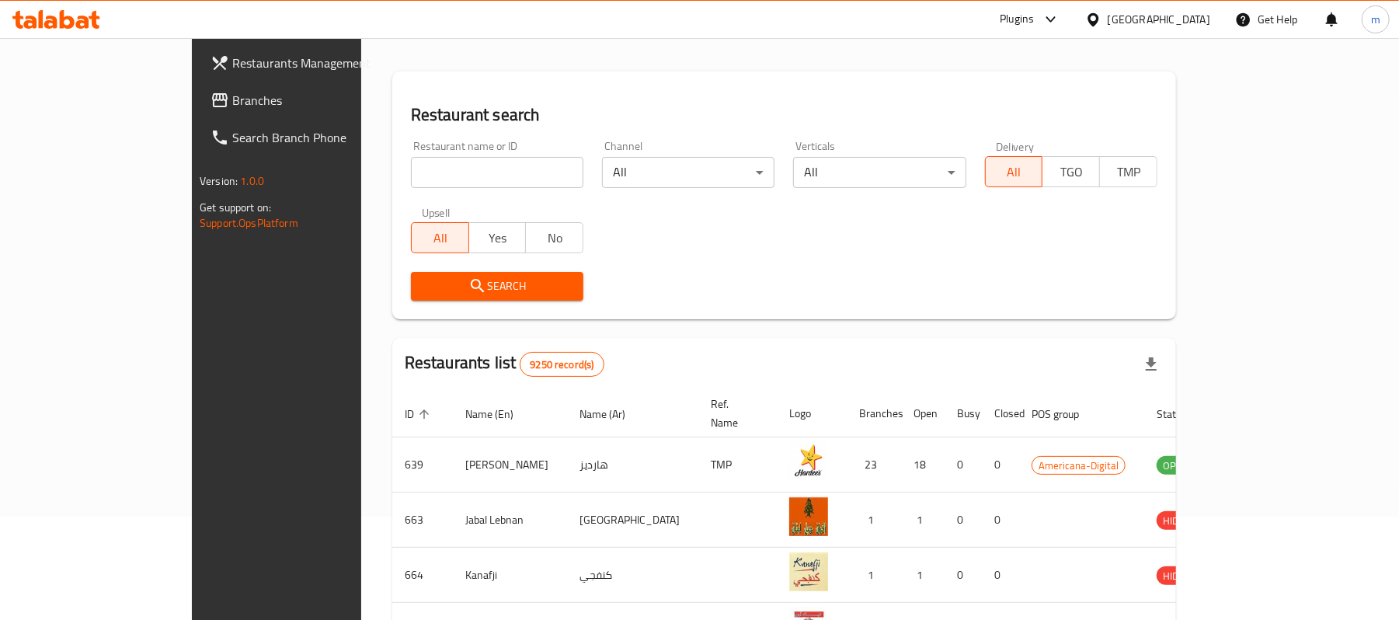 This screenshot has height=620, width=1399. I want to click on a: Restaurants Management, so click(311, 63).